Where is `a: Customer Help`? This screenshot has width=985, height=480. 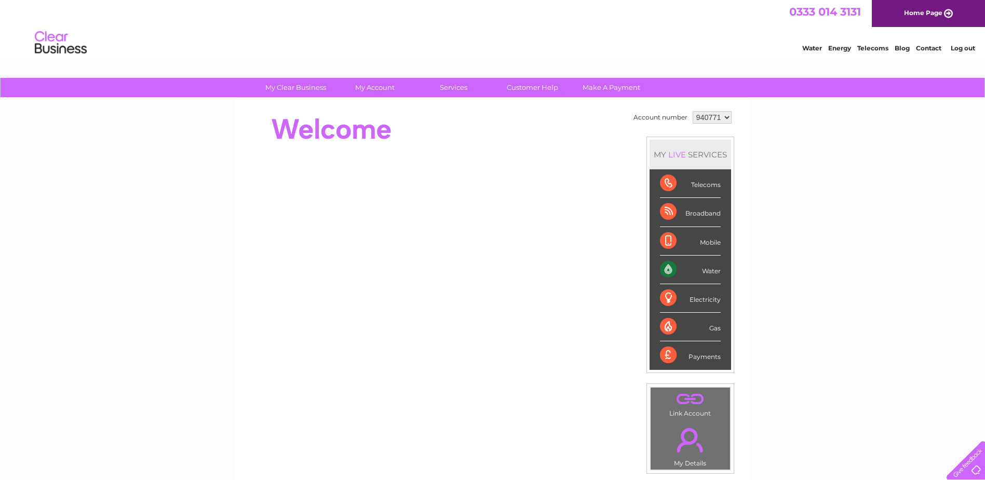 a: Customer Help is located at coordinates (532, 87).